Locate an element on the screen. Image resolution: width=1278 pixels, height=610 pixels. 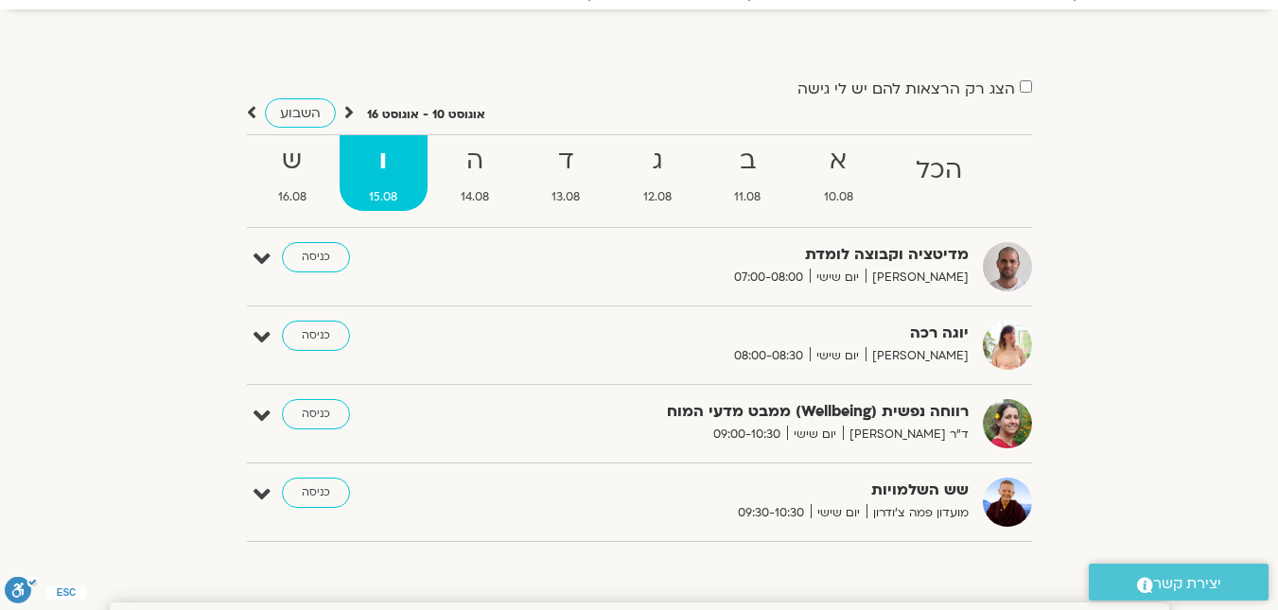
span: מועדון פמה צ'ודרון is located at coordinates (918, 513).